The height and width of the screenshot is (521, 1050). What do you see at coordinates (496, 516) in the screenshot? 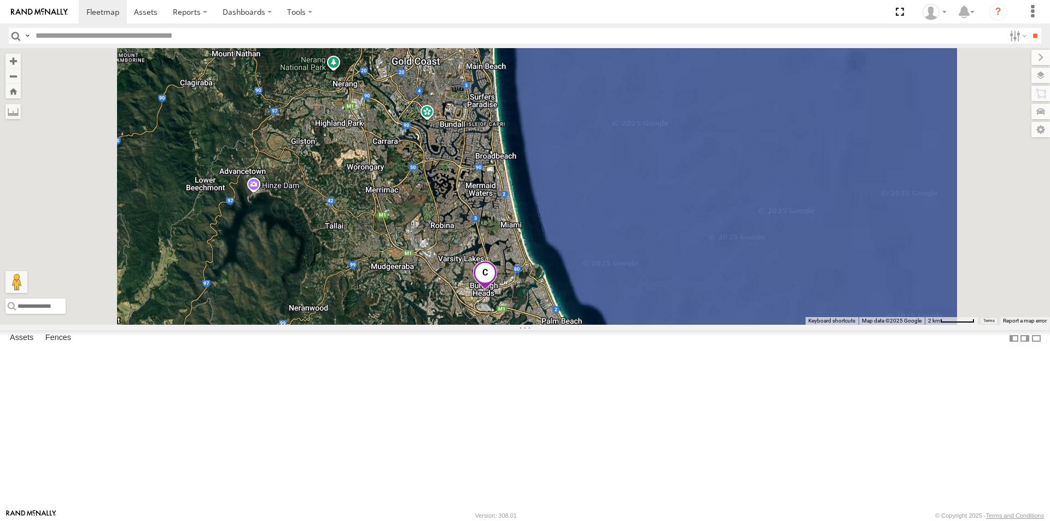
I see `div: Version: 308.01` at bounding box center [496, 516].